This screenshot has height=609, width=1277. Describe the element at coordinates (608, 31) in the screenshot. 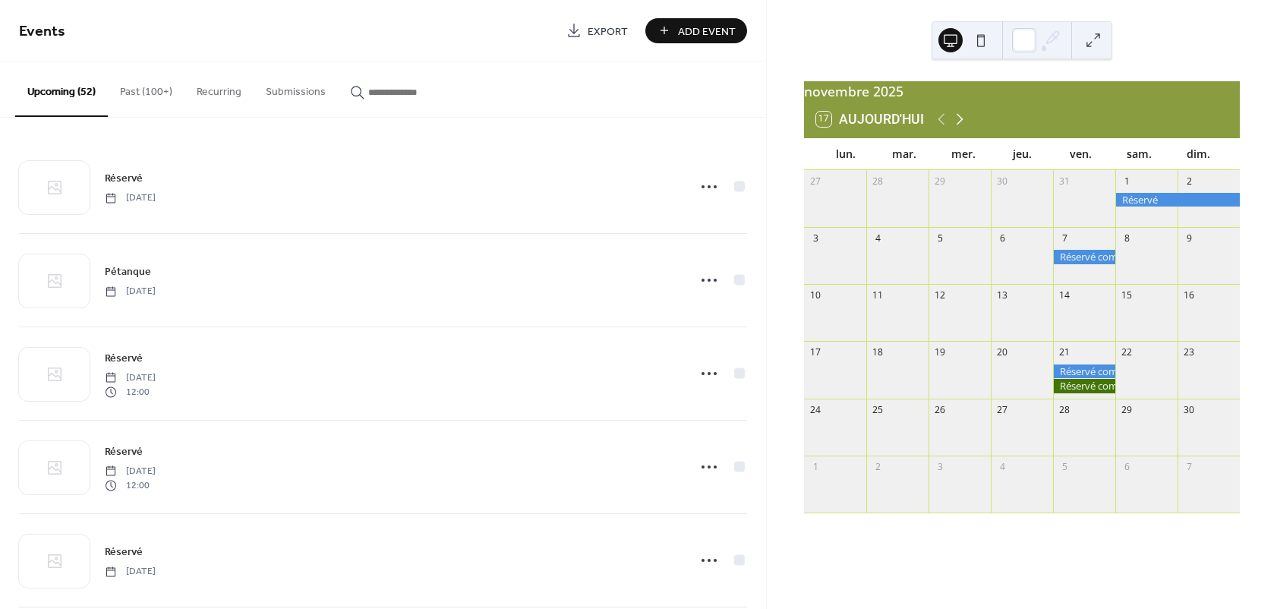

I see `span: Export` at that location.